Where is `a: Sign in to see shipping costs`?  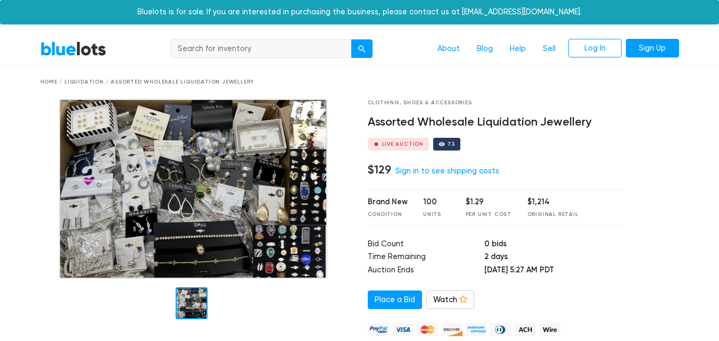 a: Sign in to see shipping costs is located at coordinates (447, 171).